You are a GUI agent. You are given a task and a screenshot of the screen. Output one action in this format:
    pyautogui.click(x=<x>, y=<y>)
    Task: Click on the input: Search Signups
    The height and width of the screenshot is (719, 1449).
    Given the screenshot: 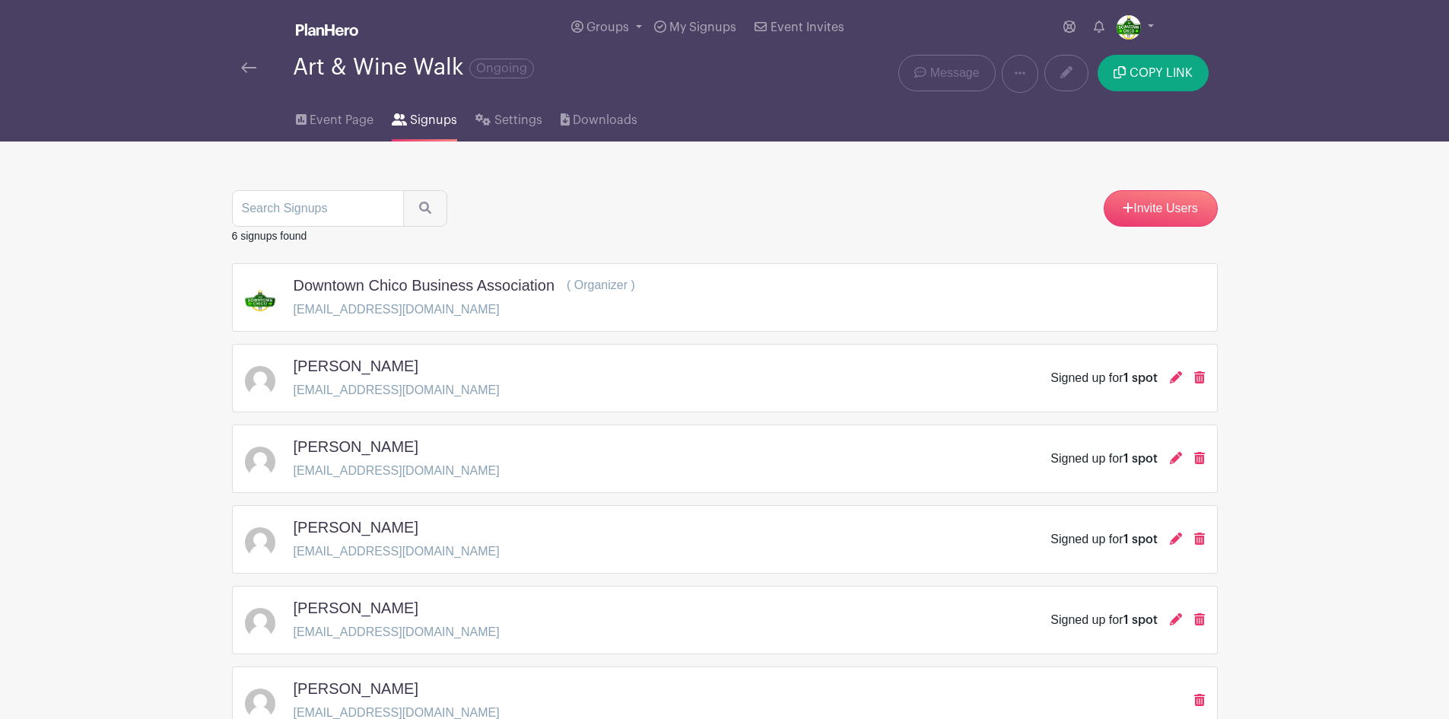 What is the action you would take?
    pyautogui.click(x=318, y=208)
    